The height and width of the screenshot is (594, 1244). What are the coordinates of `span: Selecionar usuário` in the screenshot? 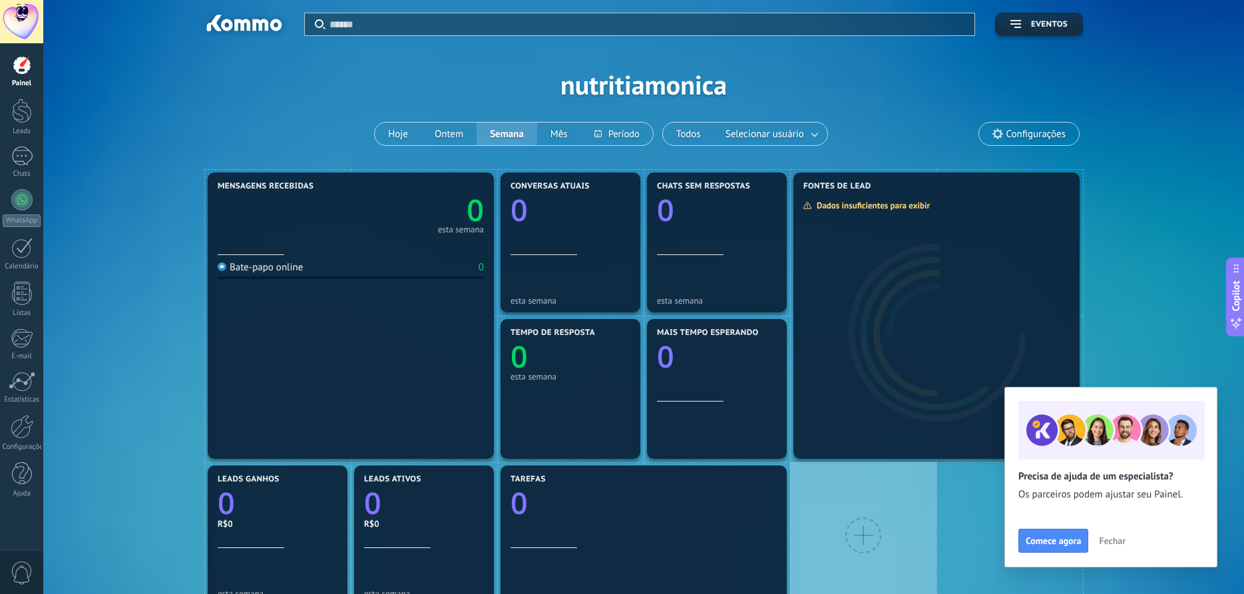 It's located at (765, 134).